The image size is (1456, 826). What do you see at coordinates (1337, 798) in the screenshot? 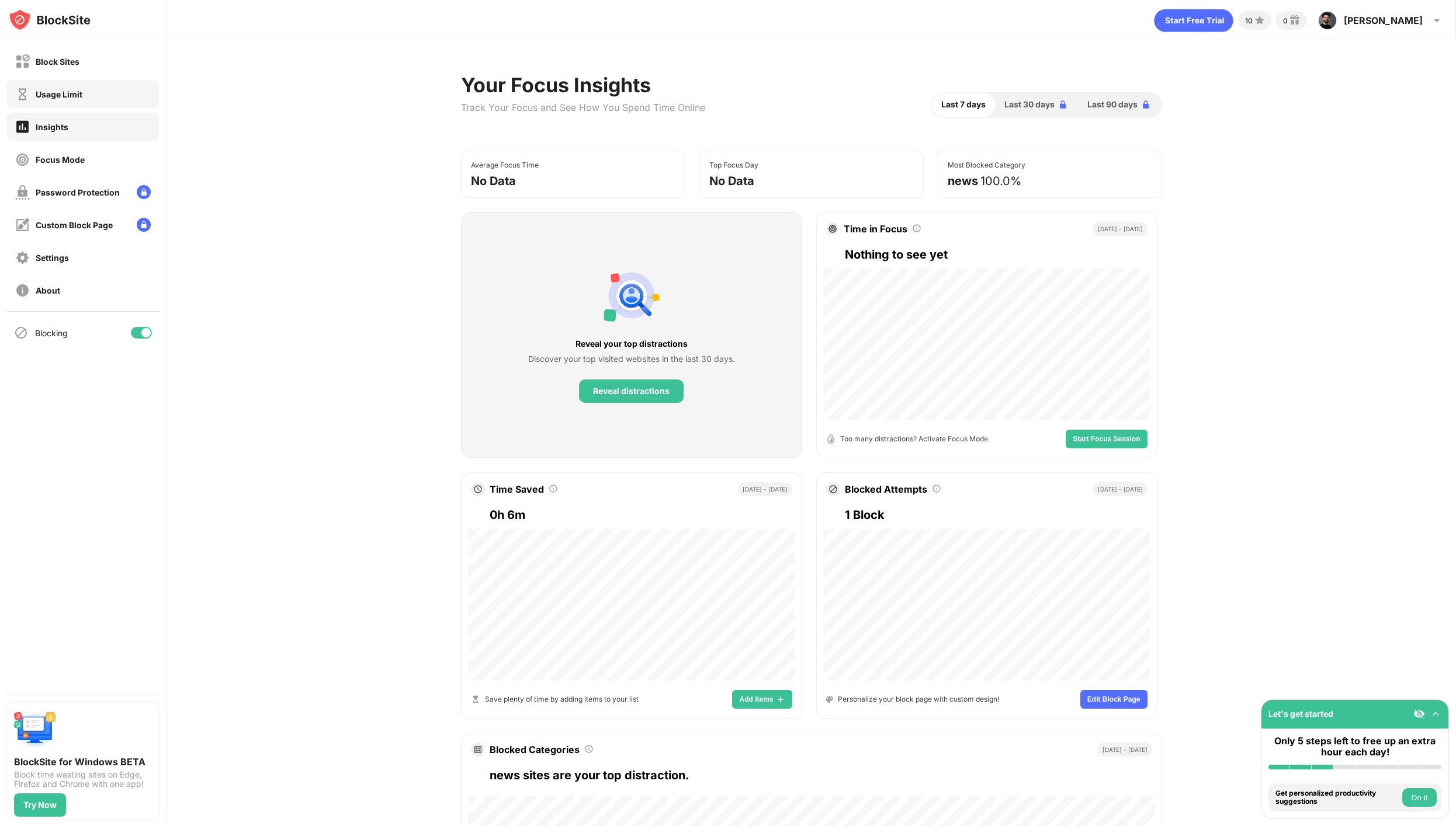
I see `div: Get personalized productivity suggestions` at bounding box center [1337, 798].